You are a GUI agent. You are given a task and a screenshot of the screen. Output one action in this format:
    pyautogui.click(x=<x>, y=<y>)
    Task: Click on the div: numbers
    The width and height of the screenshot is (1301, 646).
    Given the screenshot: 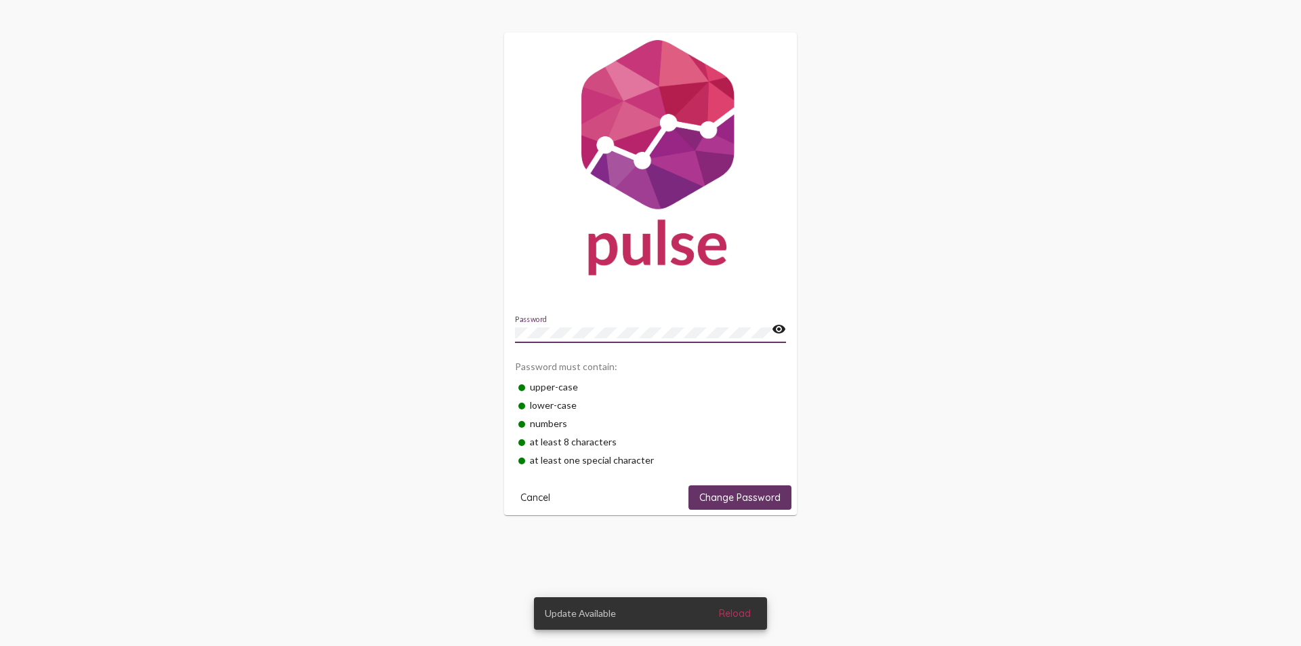 What is the action you would take?
    pyautogui.click(x=650, y=423)
    